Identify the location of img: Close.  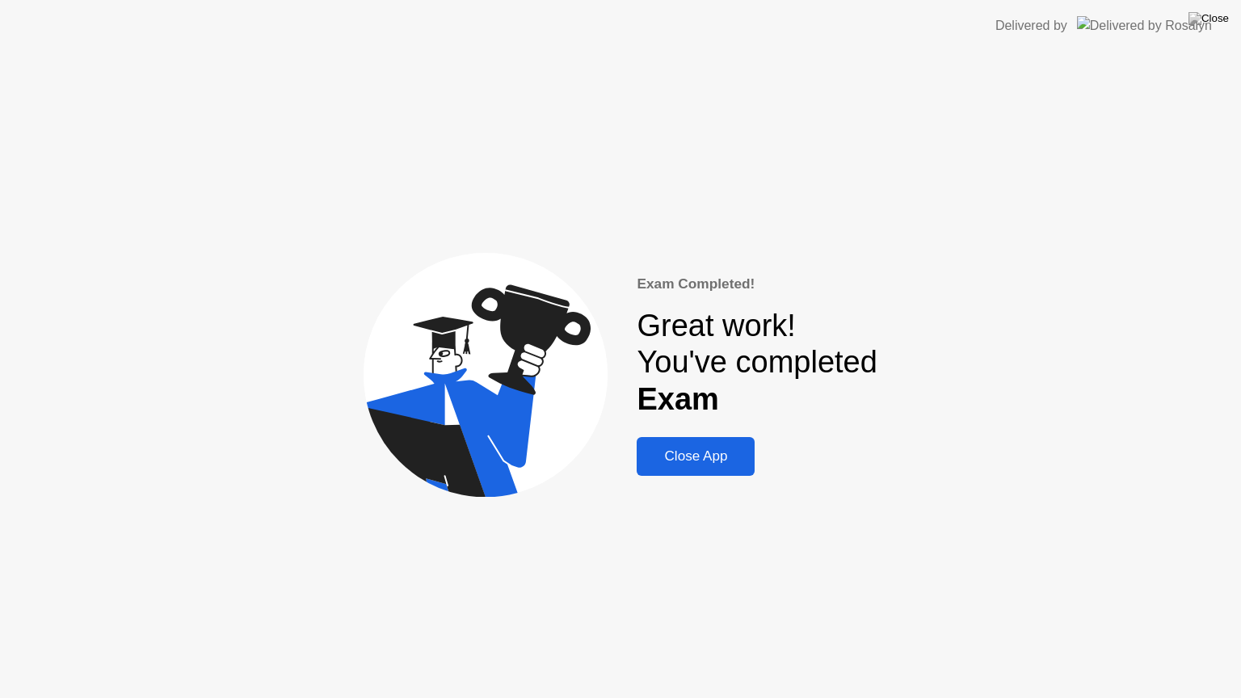
(1209, 19).